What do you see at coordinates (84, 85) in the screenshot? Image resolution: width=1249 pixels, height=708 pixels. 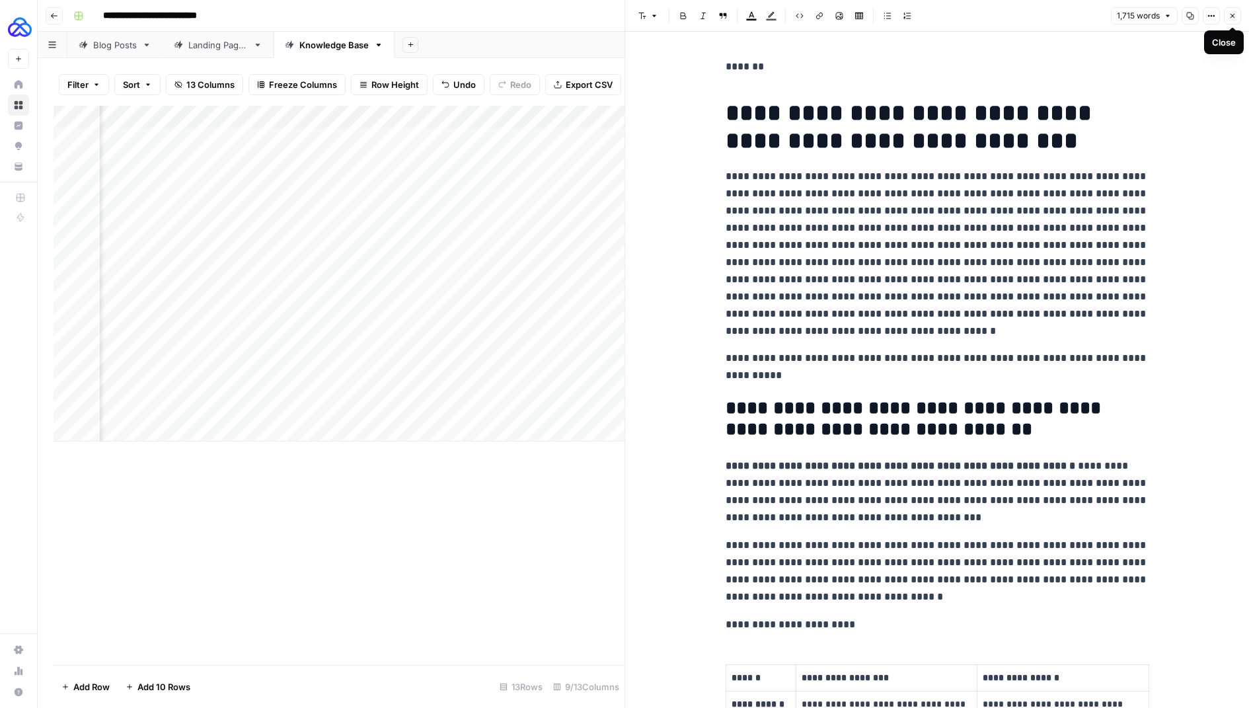 I see `button: Filter` at bounding box center [84, 85].